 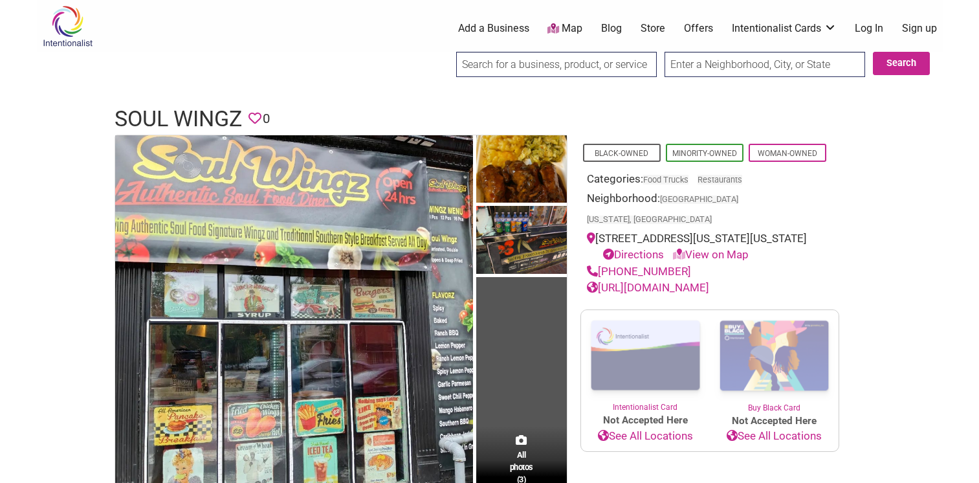 What do you see at coordinates (869, 28) in the screenshot?
I see `a: Log In` at bounding box center [869, 28].